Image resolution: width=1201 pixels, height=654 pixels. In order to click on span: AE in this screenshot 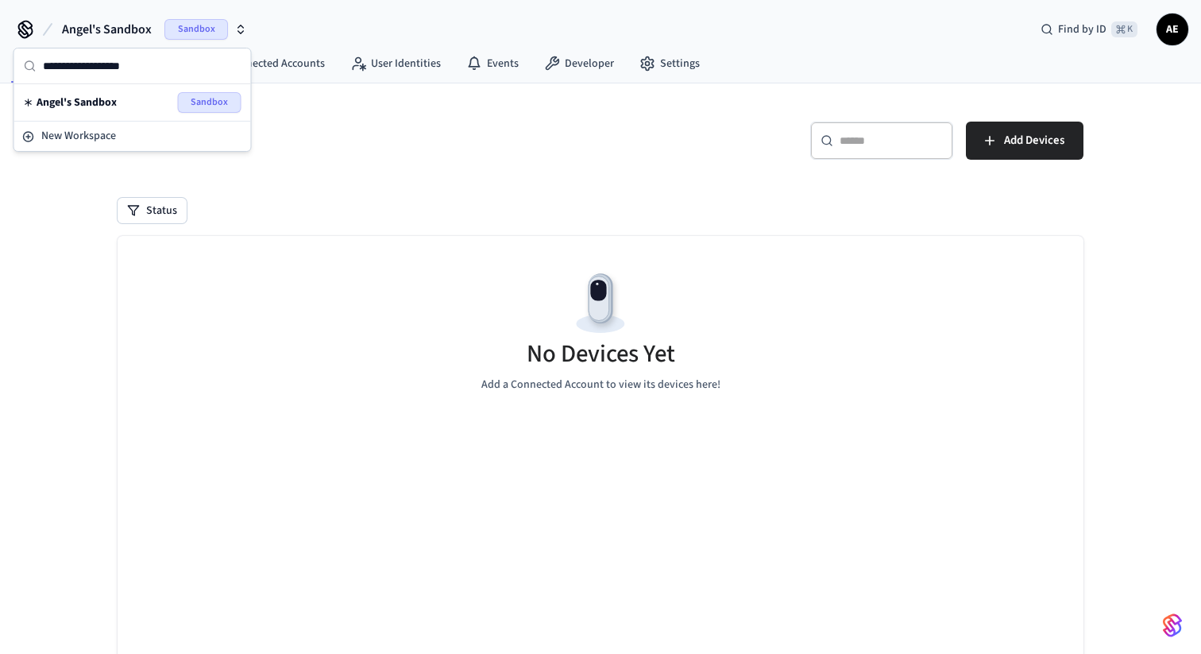, I will do `click(1172, 29)`.